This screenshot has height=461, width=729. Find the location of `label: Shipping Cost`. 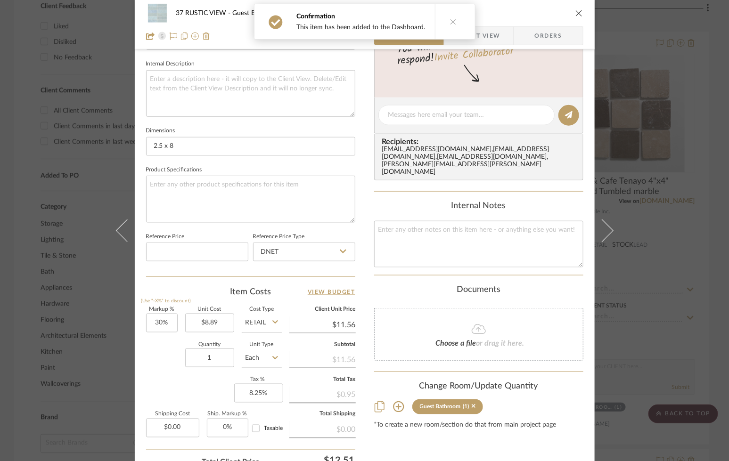

label: Shipping Cost is located at coordinates (172, 415).